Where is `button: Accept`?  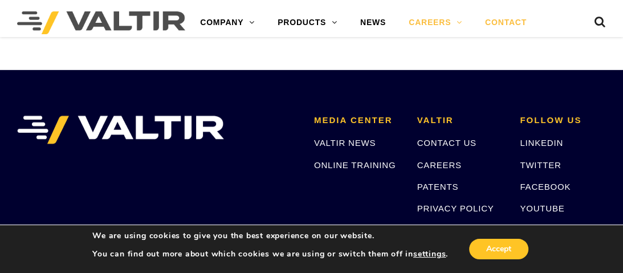
button: Accept is located at coordinates (498, 249).